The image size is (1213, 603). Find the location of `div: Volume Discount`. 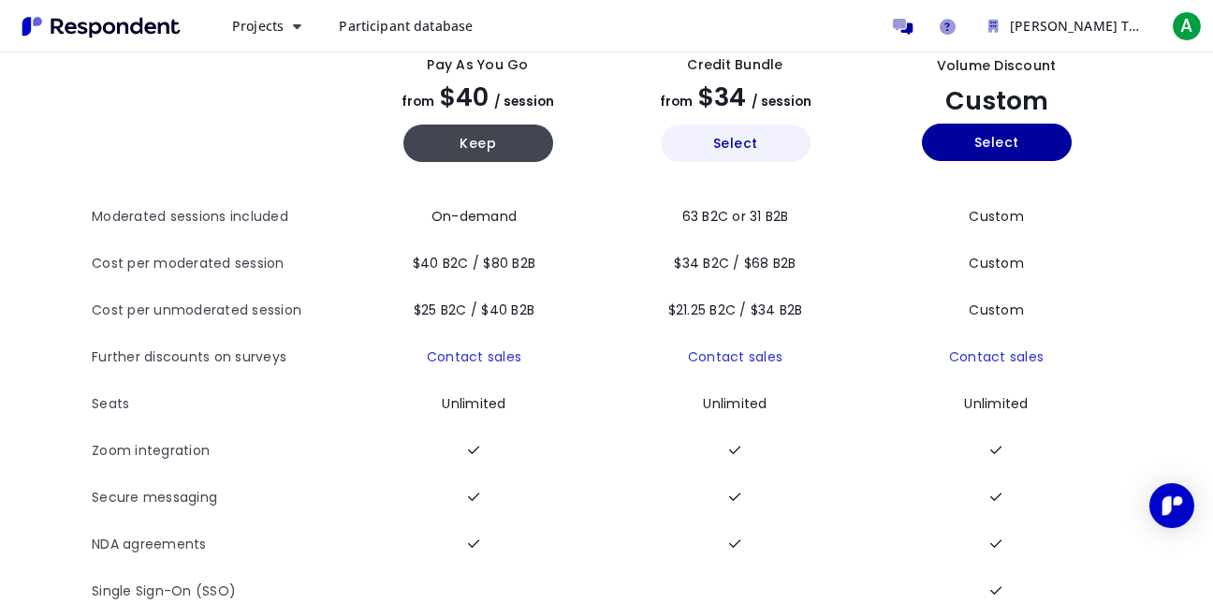

div: Volume Discount is located at coordinates (997, 65).